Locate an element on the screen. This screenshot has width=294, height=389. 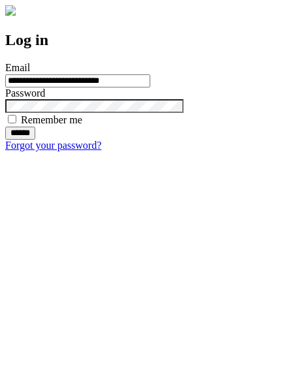
label: Remember me is located at coordinates (52, 119).